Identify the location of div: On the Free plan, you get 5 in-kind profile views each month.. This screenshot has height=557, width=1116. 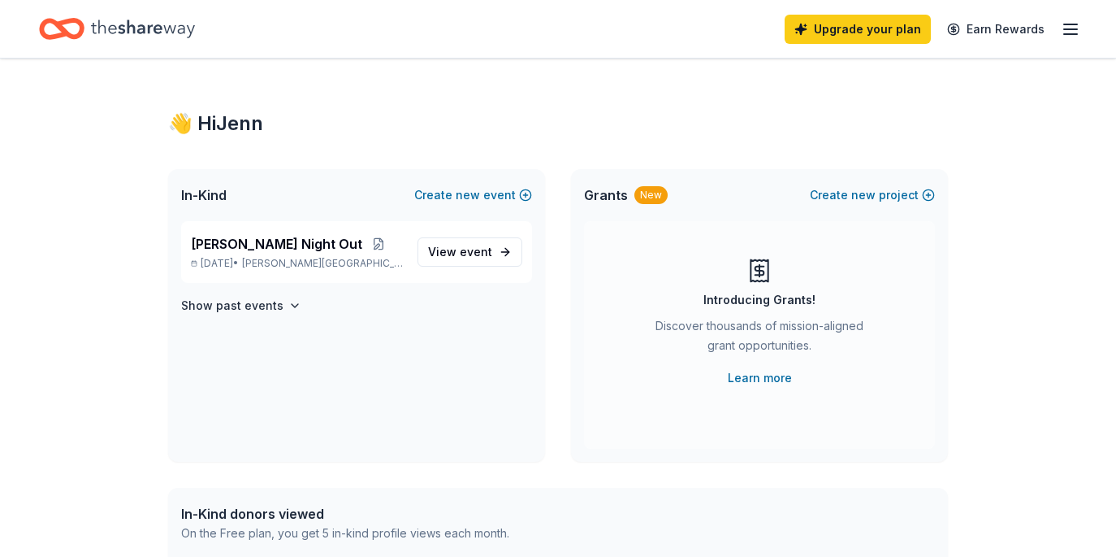
(345, 533).